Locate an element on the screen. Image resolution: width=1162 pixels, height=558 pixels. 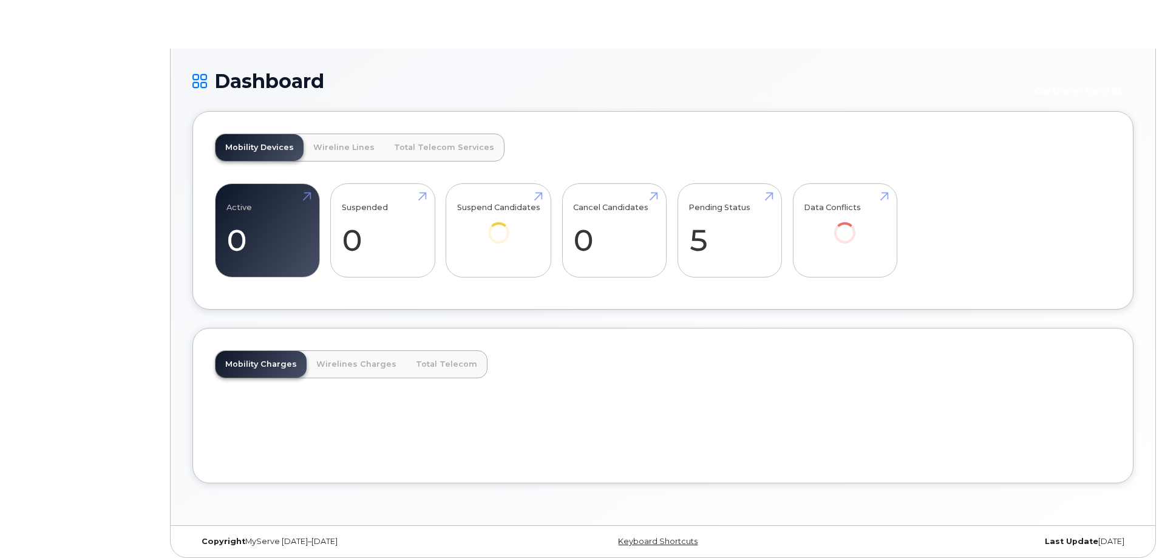
a: Pending Status 5 is located at coordinates (729, 231).